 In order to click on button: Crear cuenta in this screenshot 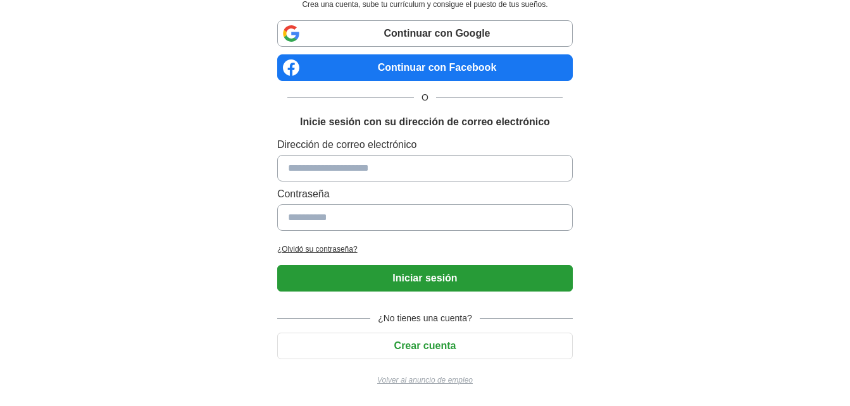, I will do `click(425, 346)`.